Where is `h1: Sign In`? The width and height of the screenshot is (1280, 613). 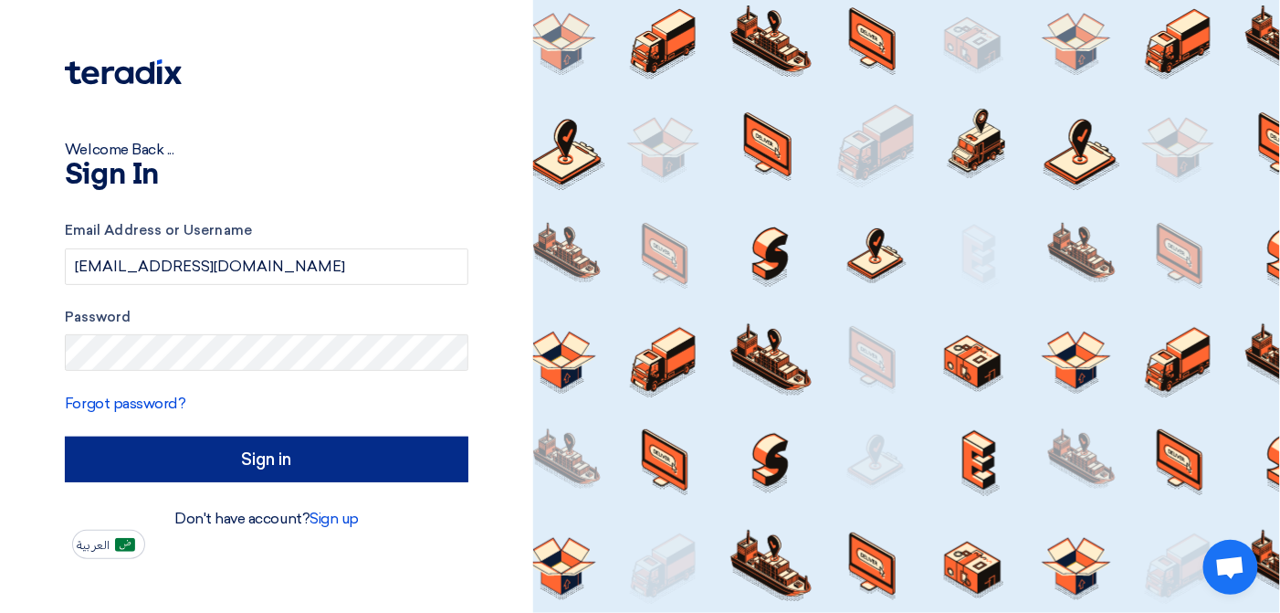
h1: Sign In is located at coordinates (267, 175).